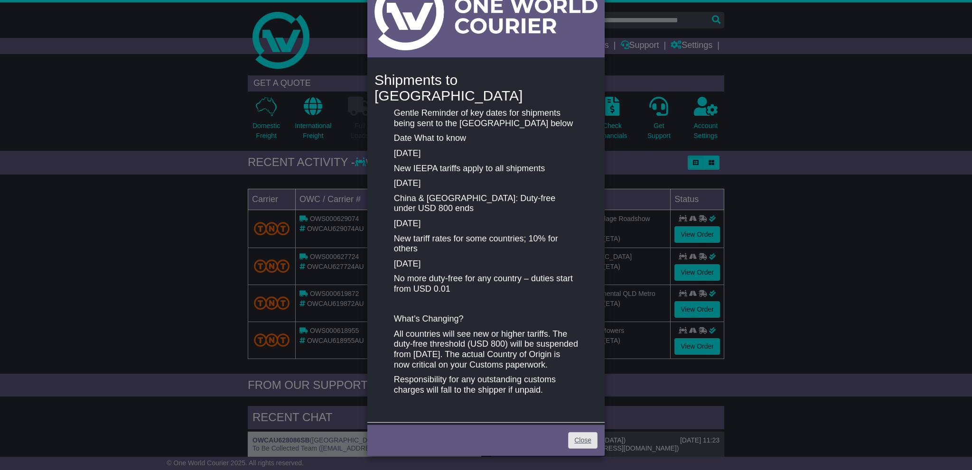  What do you see at coordinates (486, 169) in the screenshot?
I see `p: New IEEPA tariffs apply to all shipments` at bounding box center [486, 169].